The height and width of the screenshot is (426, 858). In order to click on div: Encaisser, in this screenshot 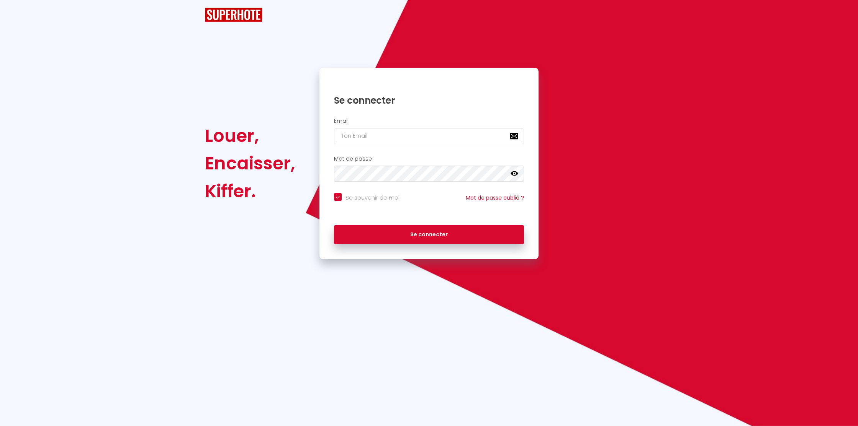, I will do `click(250, 163)`.